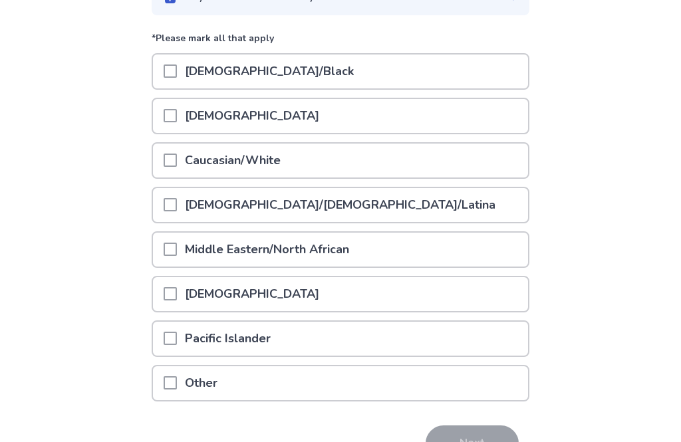  I want to click on p: Pacific Islander, so click(227, 339).